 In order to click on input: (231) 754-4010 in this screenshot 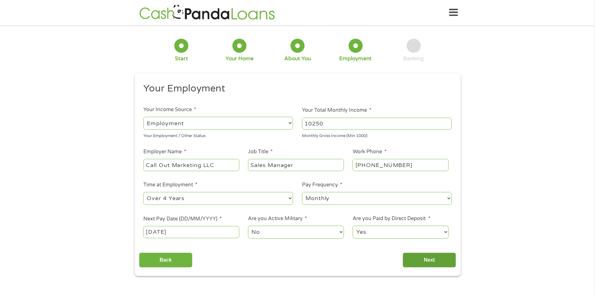, I will do `click(401, 165)`.